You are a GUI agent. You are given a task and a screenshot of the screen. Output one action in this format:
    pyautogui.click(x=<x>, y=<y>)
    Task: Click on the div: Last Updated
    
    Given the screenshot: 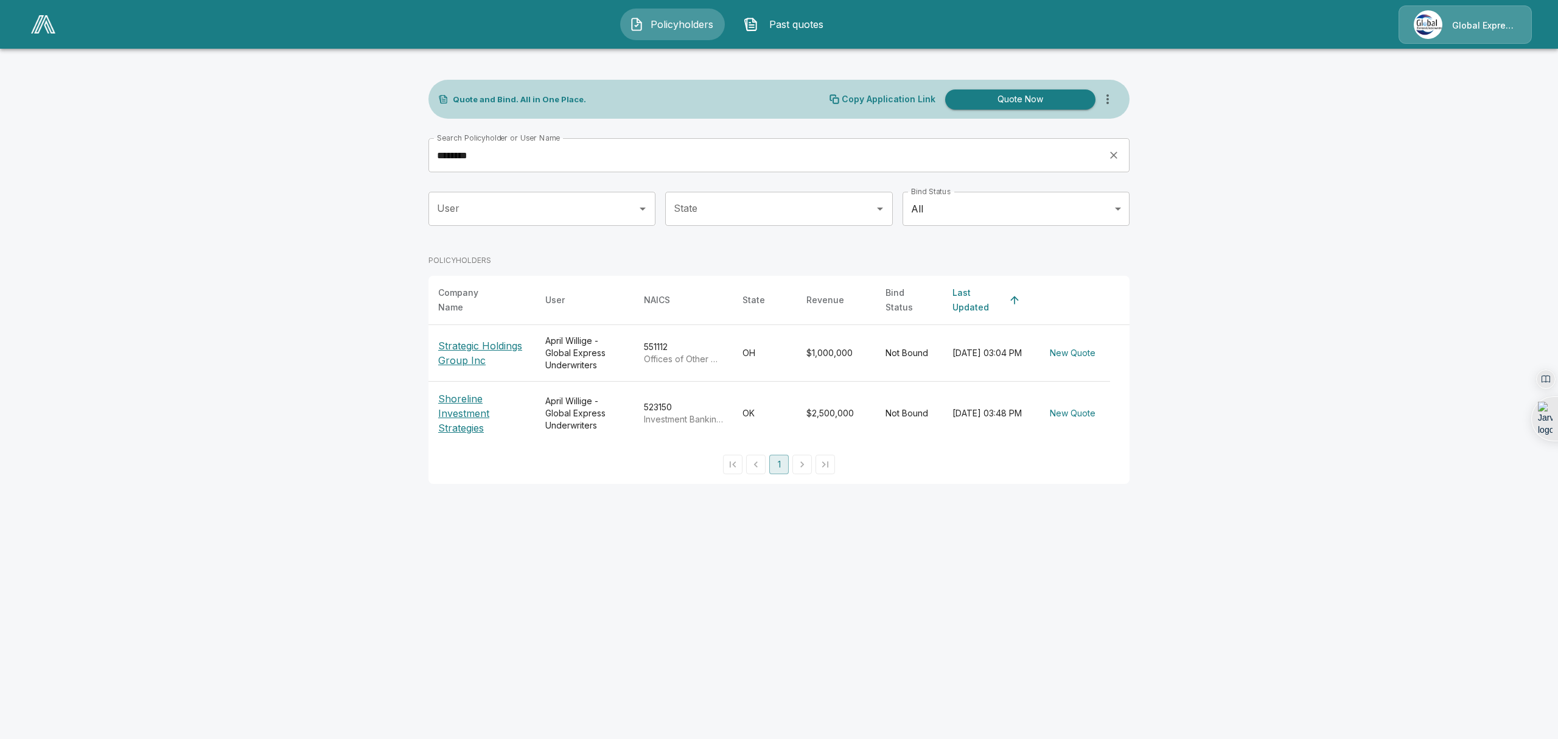 What is the action you would take?
    pyautogui.click(x=978, y=300)
    